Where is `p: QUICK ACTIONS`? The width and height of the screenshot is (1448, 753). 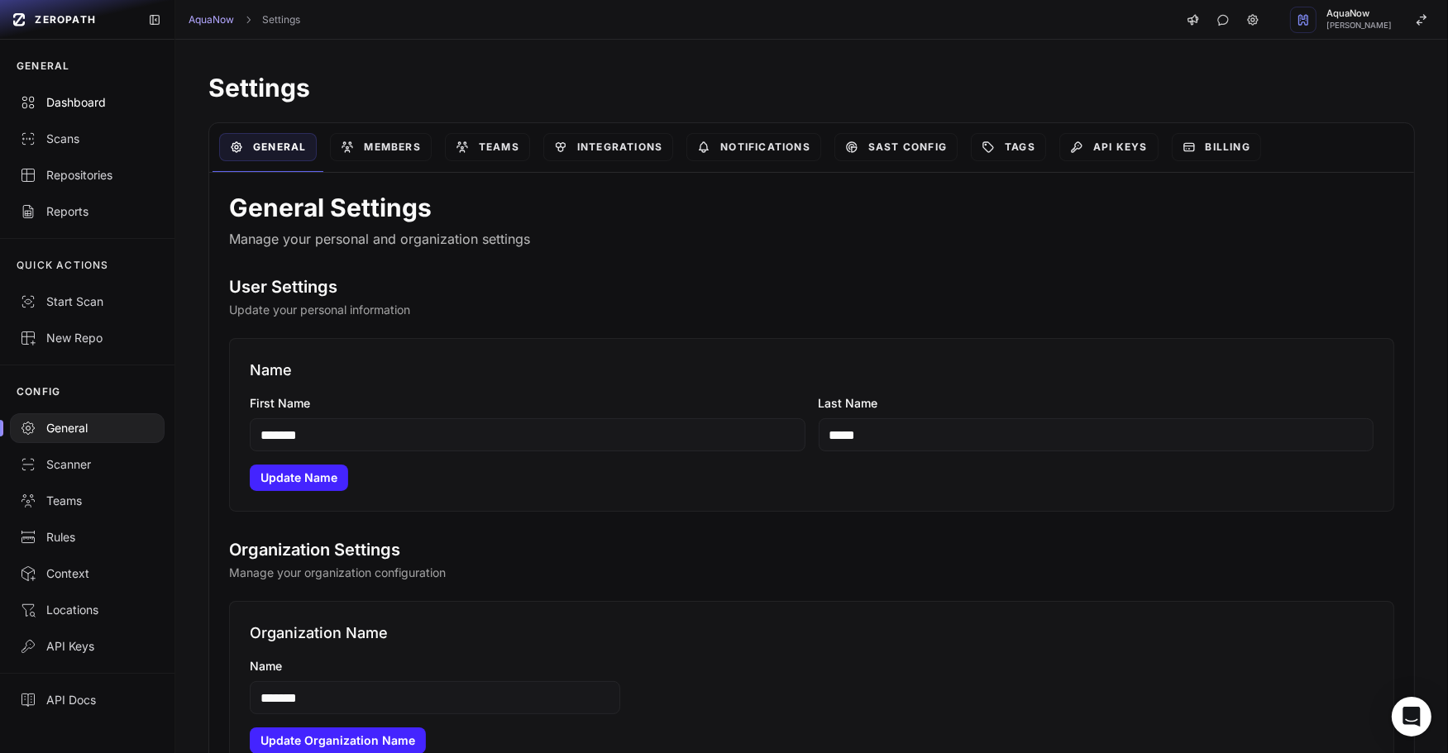
p: QUICK ACTIONS is located at coordinates (63, 265).